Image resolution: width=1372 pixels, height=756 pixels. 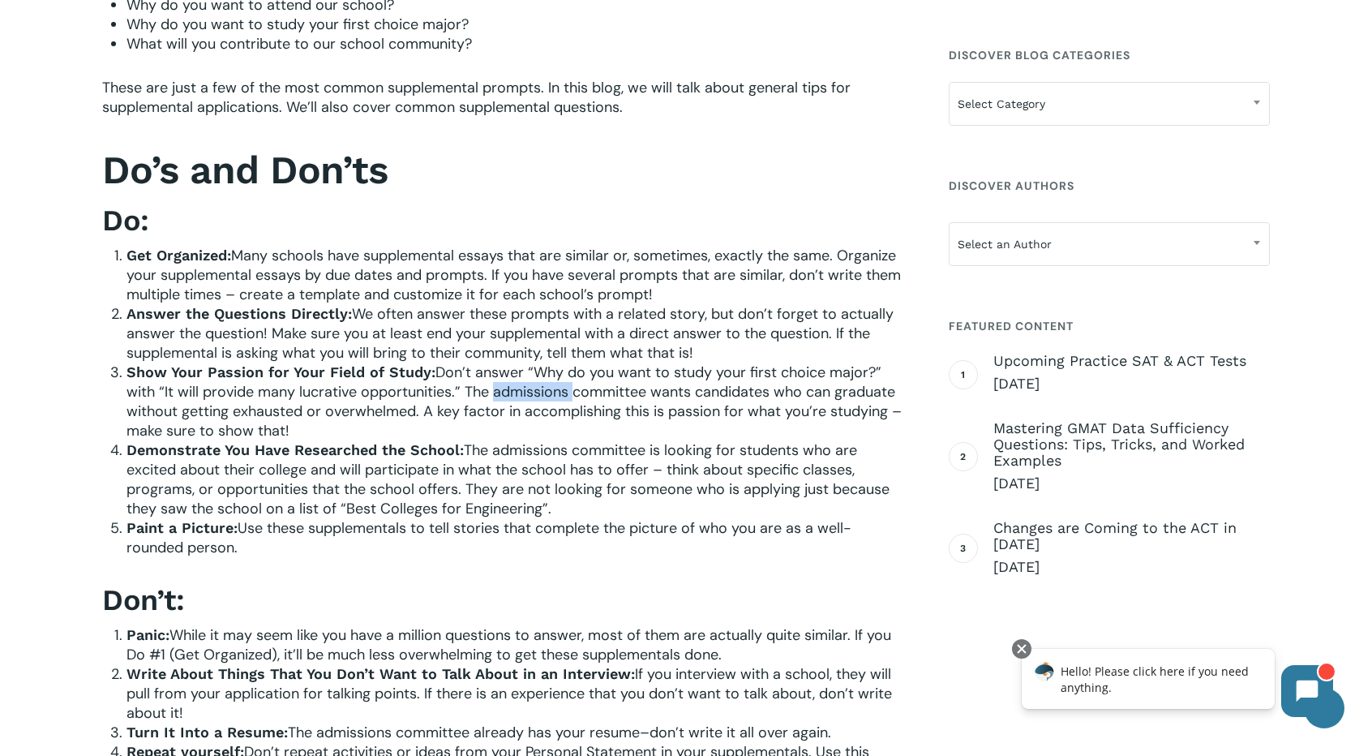 What do you see at coordinates (509, 645) in the screenshot?
I see `span: While it may seem like you have a million questions to answer, most of them are actually quite si...` at bounding box center [509, 645].